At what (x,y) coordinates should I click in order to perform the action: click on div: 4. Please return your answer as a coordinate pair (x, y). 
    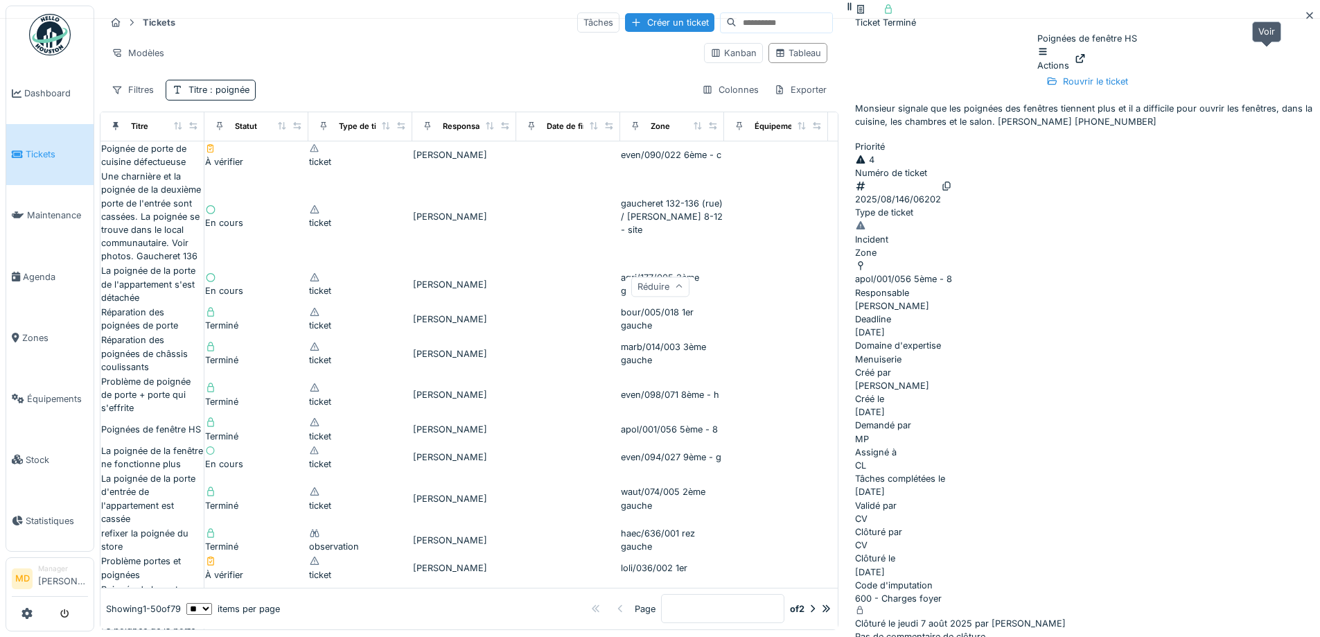
    Looking at the image, I should click on (1087, 159).